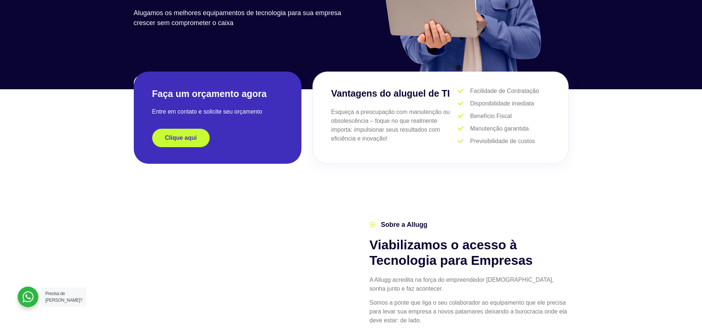 This screenshot has height=336, width=702. Describe the element at coordinates (501, 141) in the screenshot. I see `span: Previsibilidade de custos` at that location.